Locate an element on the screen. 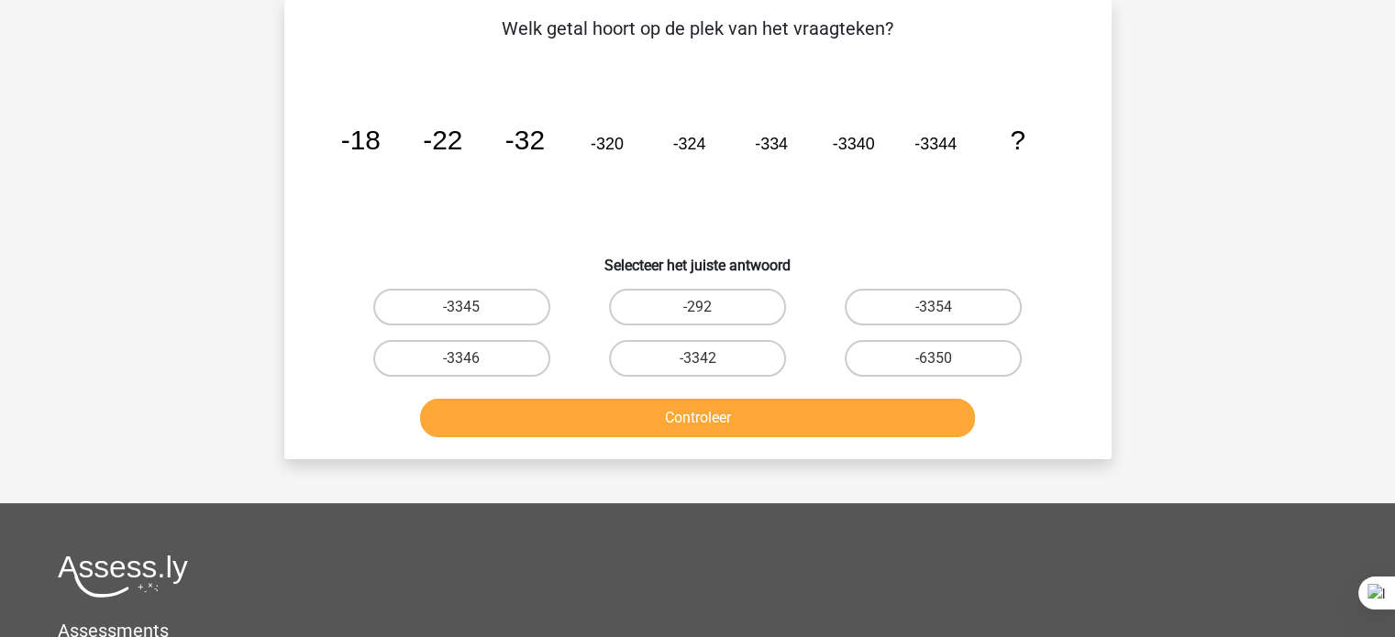 Image resolution: width=1395 pixels, height=637 pixels. tspan: -320 is located at coordinates (607, 144).